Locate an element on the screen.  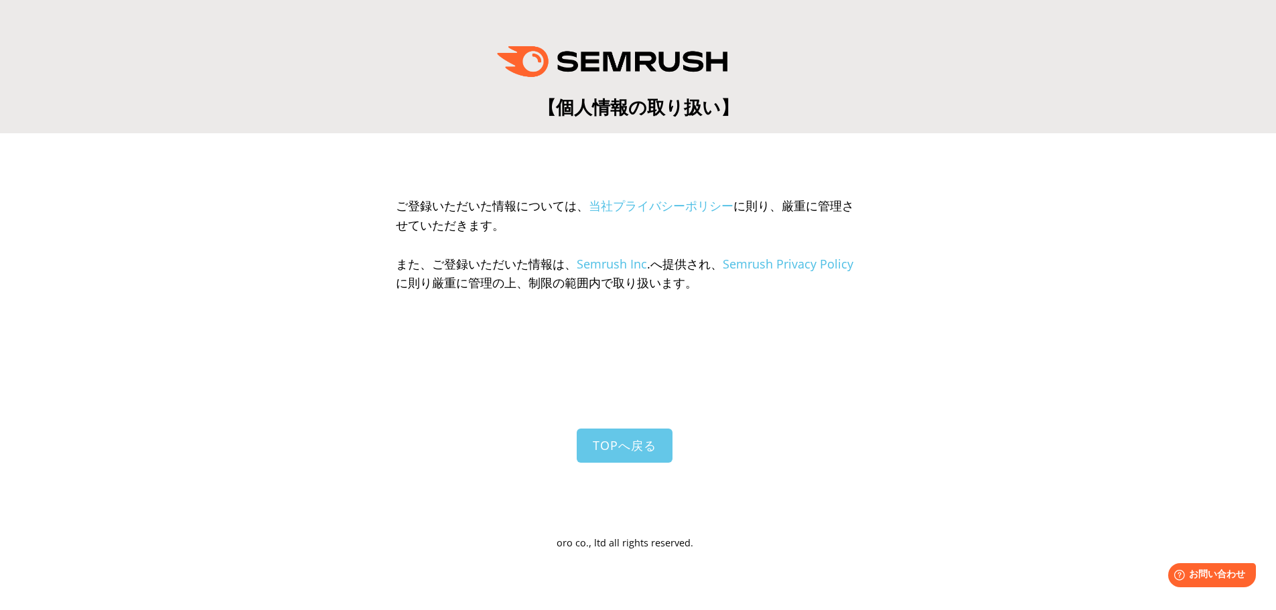
span: 【個人情報の取り扱い】 is located at coordinates (638, 106).